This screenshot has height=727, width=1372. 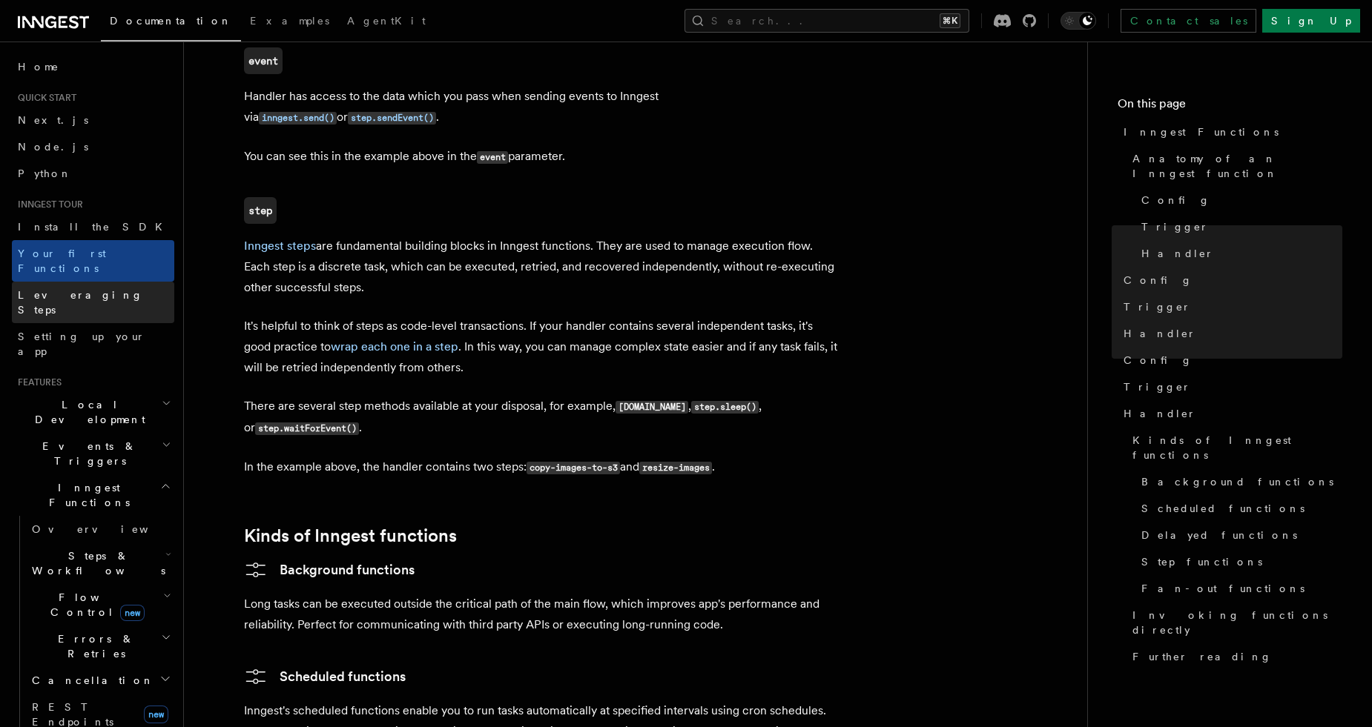 What do you see at coordinates (100, 647) in the screenshot?
I see `button: Errors & Retries` at bounding box center [100, 647].